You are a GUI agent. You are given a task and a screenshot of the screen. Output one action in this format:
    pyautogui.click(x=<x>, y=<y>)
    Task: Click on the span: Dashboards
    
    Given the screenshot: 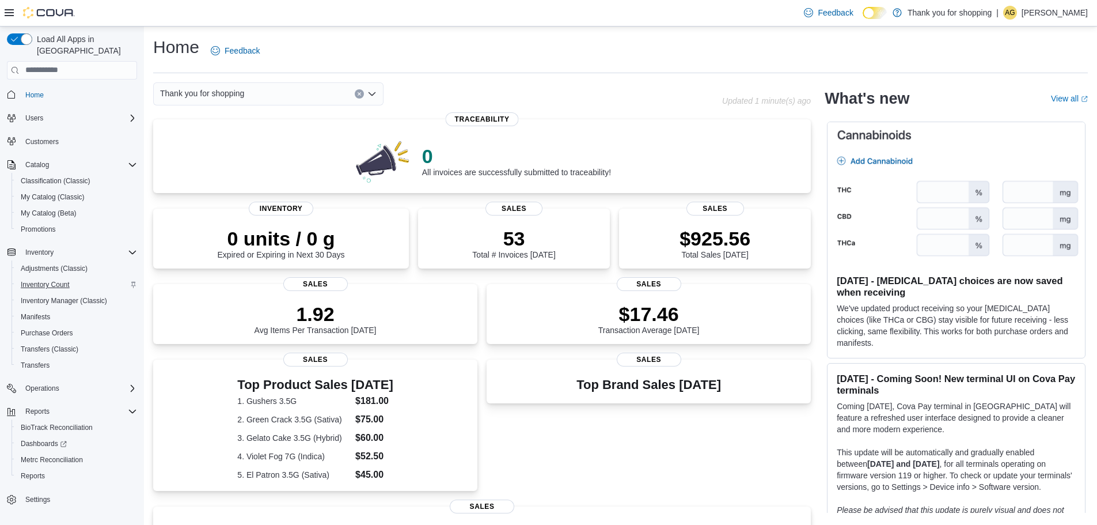 What is the action you would take?
    pyautogui.click(x=44, y=443)
    